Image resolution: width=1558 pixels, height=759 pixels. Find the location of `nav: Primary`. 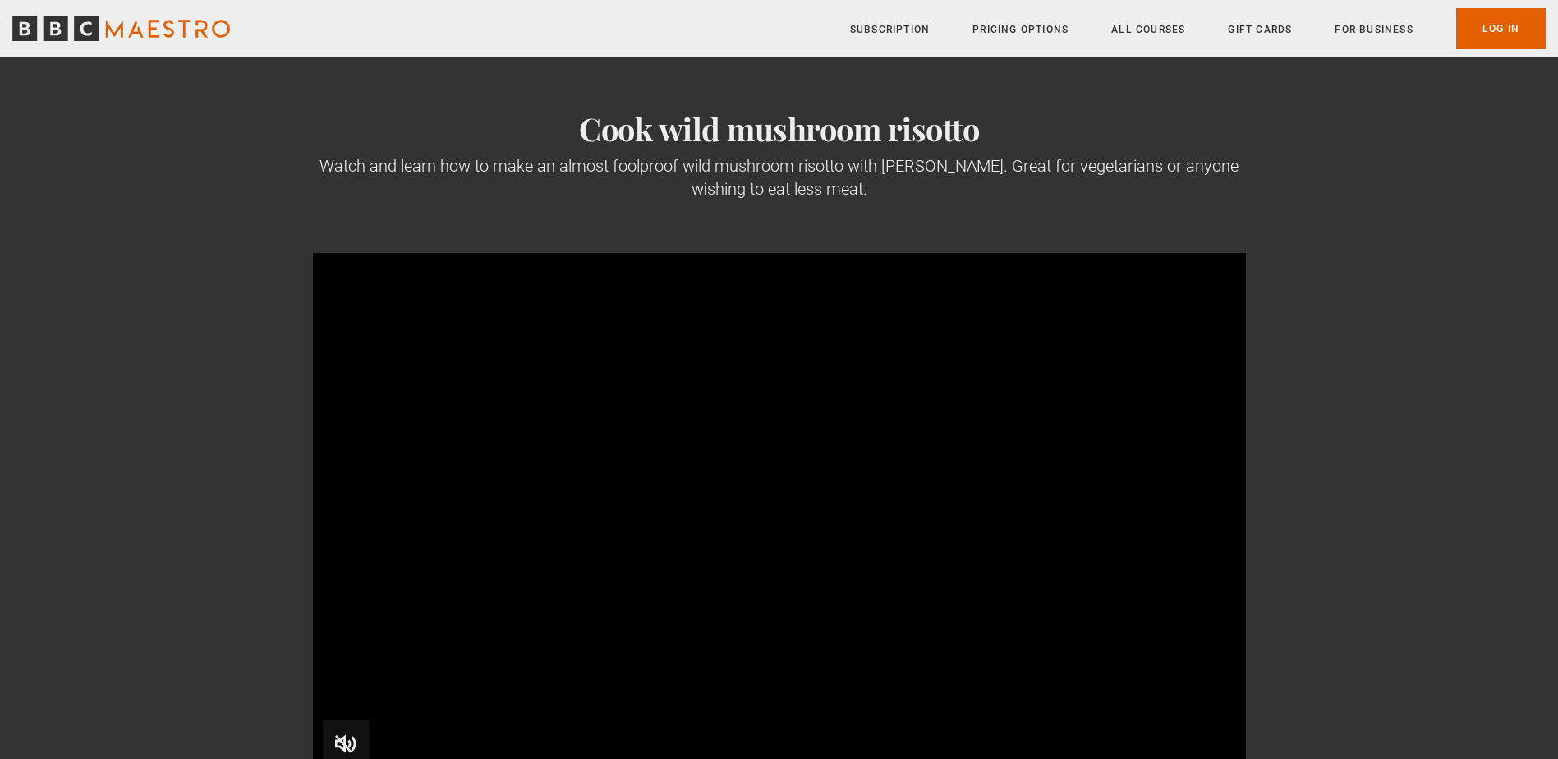

nav: Primary is located at coordinates (1197, 29).